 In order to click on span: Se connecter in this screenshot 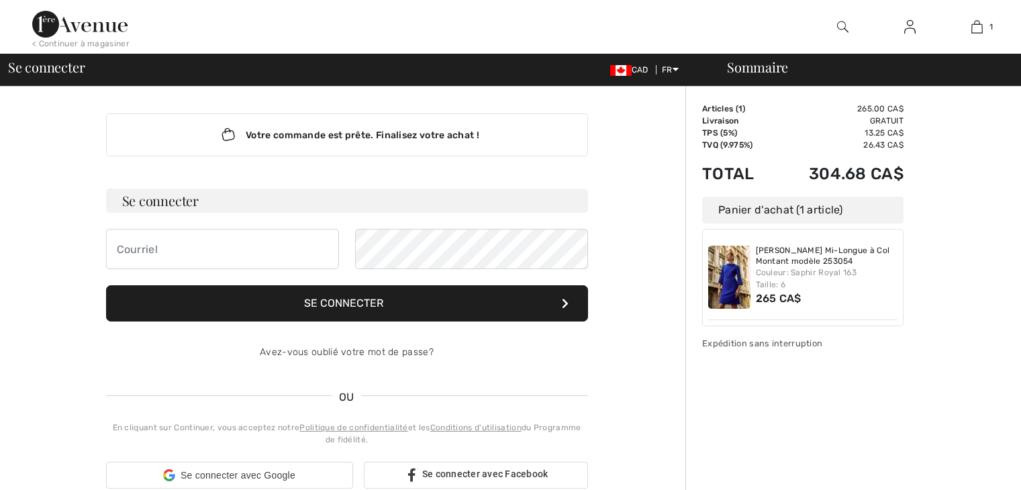, I will do `click(46, 67)`.